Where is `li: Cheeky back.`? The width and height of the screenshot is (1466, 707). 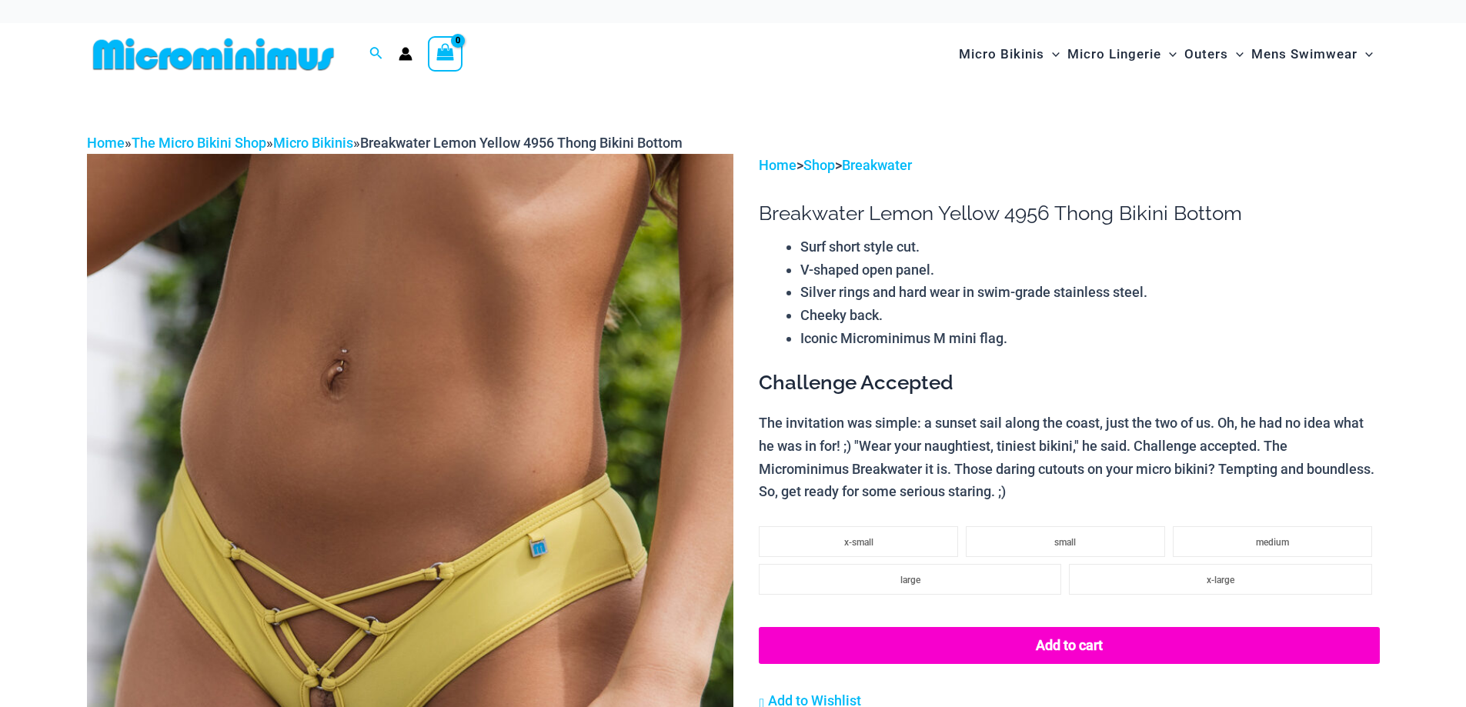
li: Cheeky back. is located at coordinates (1090, 316).